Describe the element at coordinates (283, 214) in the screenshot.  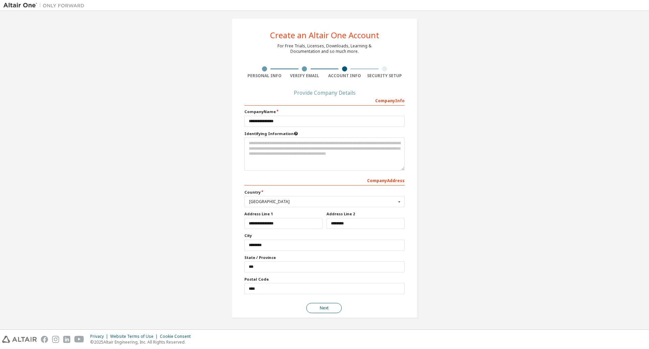
I see `label: Address Line 1` at that location.